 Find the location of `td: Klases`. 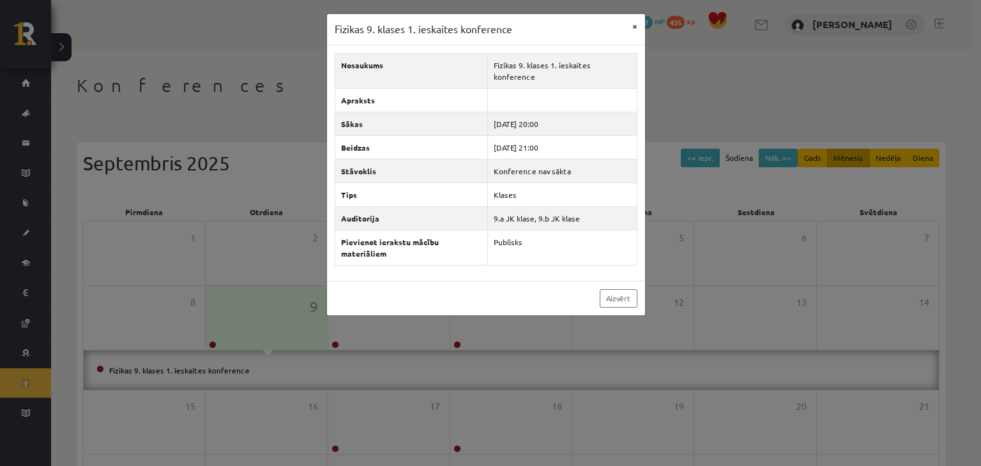

td: Klases is located at coordinates (562, 194).